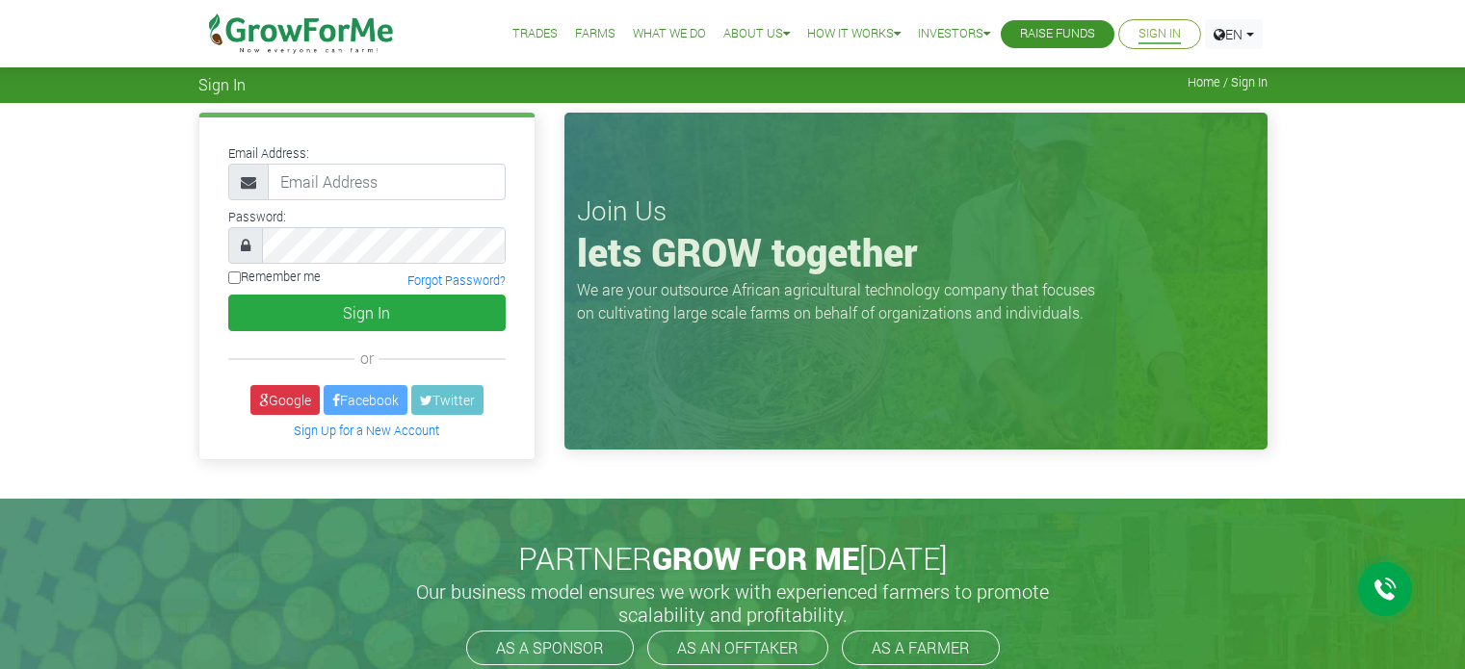 Image resolution: width=1465 pixels, height=669 pixels. What do you see at coordinates (456, 280) in the screenshot?
I see `a: Forgot Password?` at bounding box center [456, 280].